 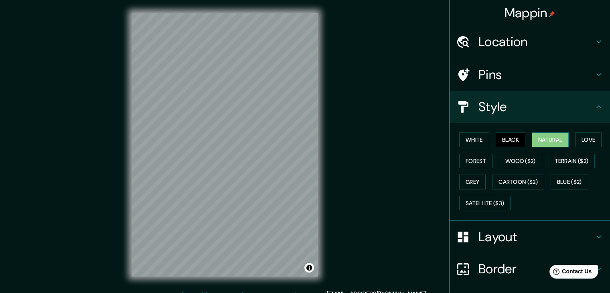 What do you see at coordinates (536, 75) in the screenshot?
I see `h4: Pins` at bounding box center [536, 75].